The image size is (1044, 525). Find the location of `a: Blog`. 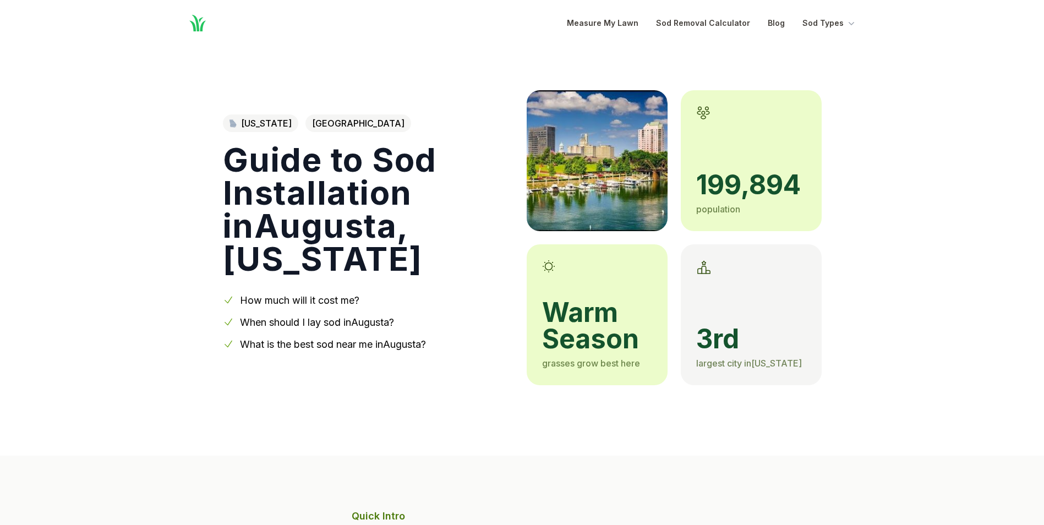

a: Blog is located at coordinates (776, 23).